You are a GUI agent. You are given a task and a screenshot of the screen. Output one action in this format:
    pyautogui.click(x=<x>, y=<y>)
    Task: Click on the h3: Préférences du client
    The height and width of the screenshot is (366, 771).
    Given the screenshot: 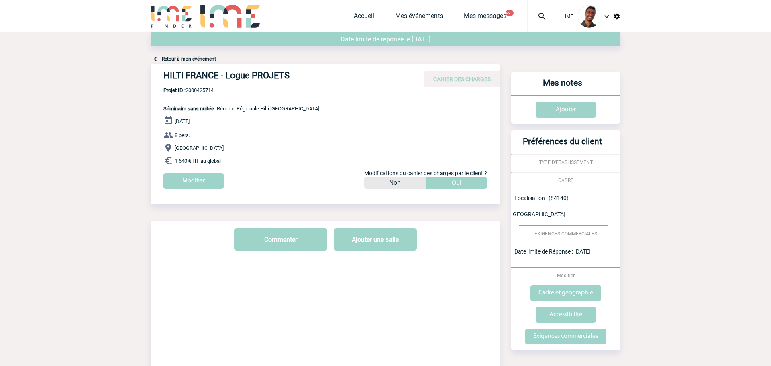 What is the action you would take?
    pyautogui.click(x=562, y=145)
    